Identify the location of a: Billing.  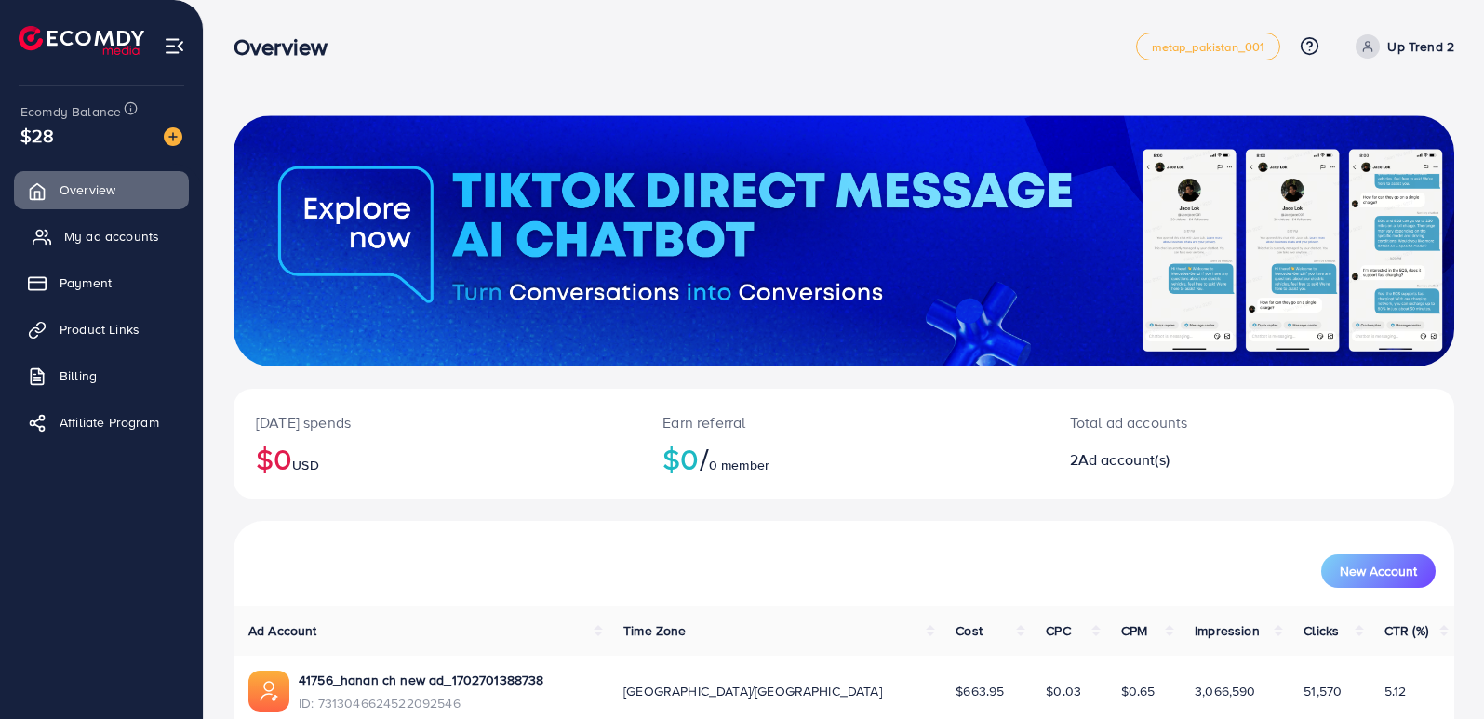
(101, 376).